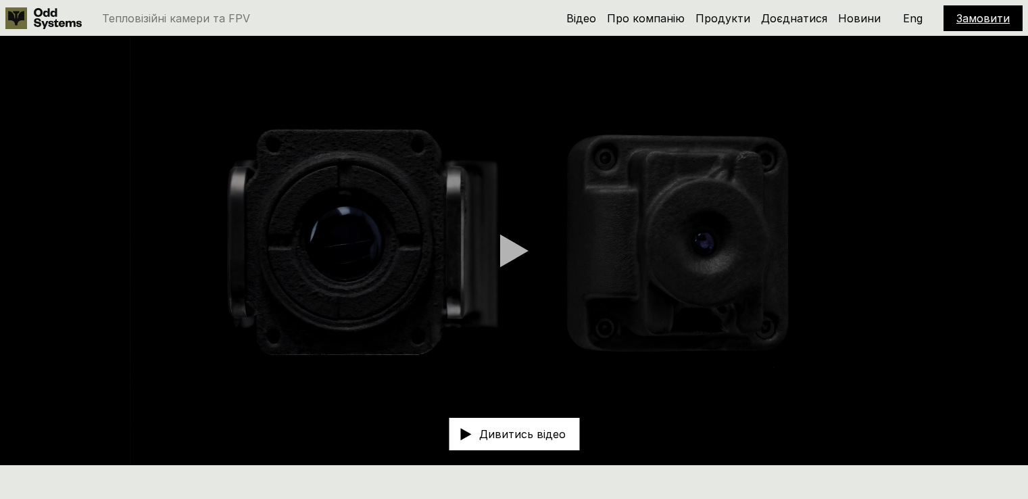 The image size is (1028, 499). What do you see at coordinates (176, 18) in the screenshot?
I see `p: Тепловізійні камери та FPV` at bounding box center [176, 18].